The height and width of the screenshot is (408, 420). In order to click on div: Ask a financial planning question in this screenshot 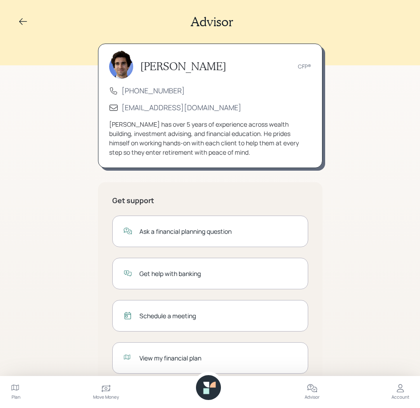, I will do `click(218, 231)`.